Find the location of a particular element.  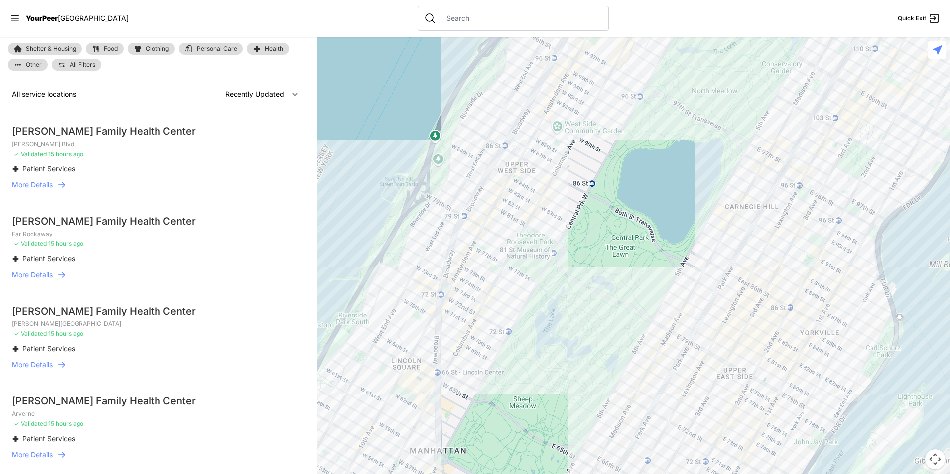

span: Food is located at coordinates (111, 49).